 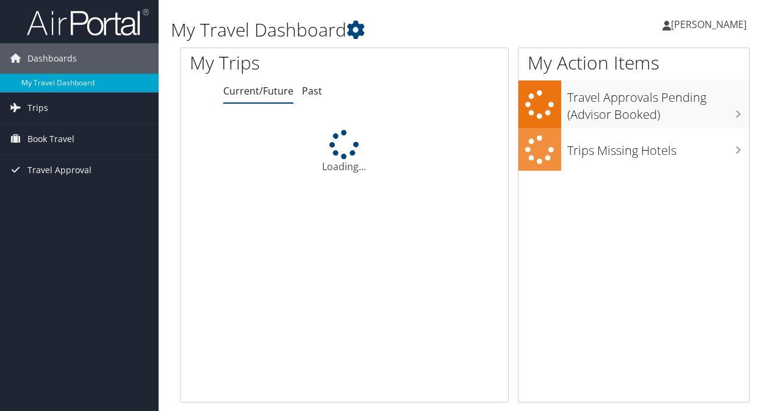 I want to click on a: Past, so click(x=312, y=91).